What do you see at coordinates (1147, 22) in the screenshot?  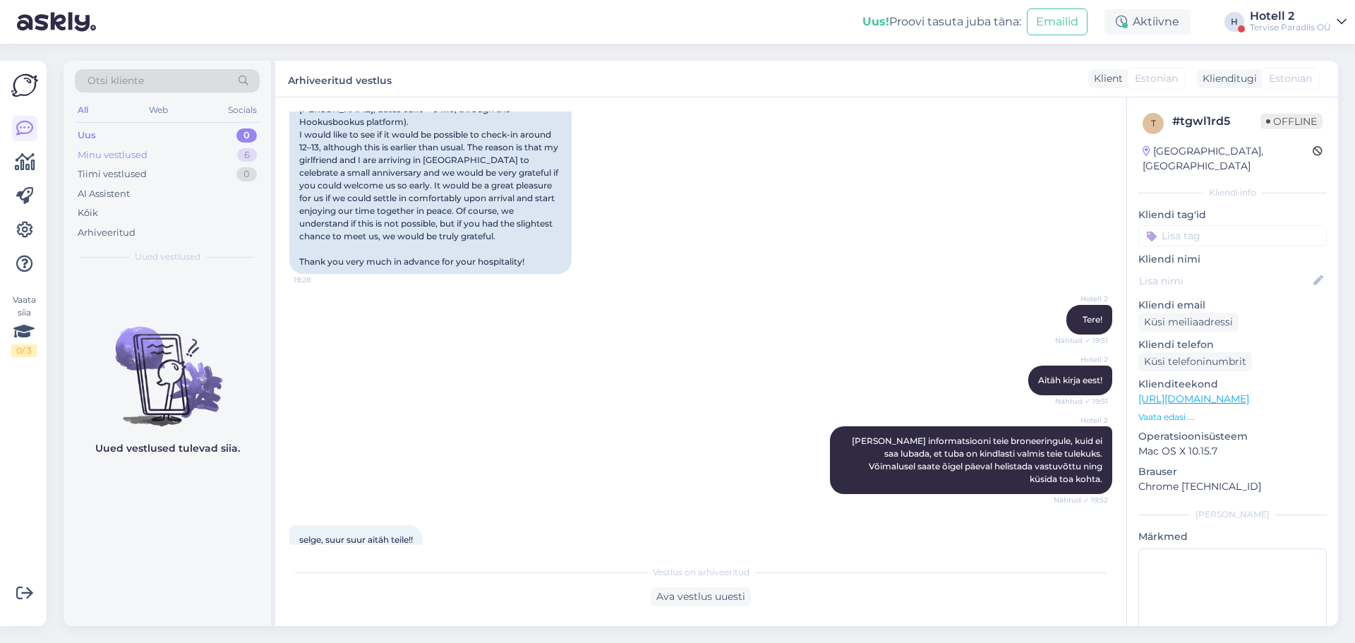 I see `div: Aktiivne` at bounding box center [1147, 22].